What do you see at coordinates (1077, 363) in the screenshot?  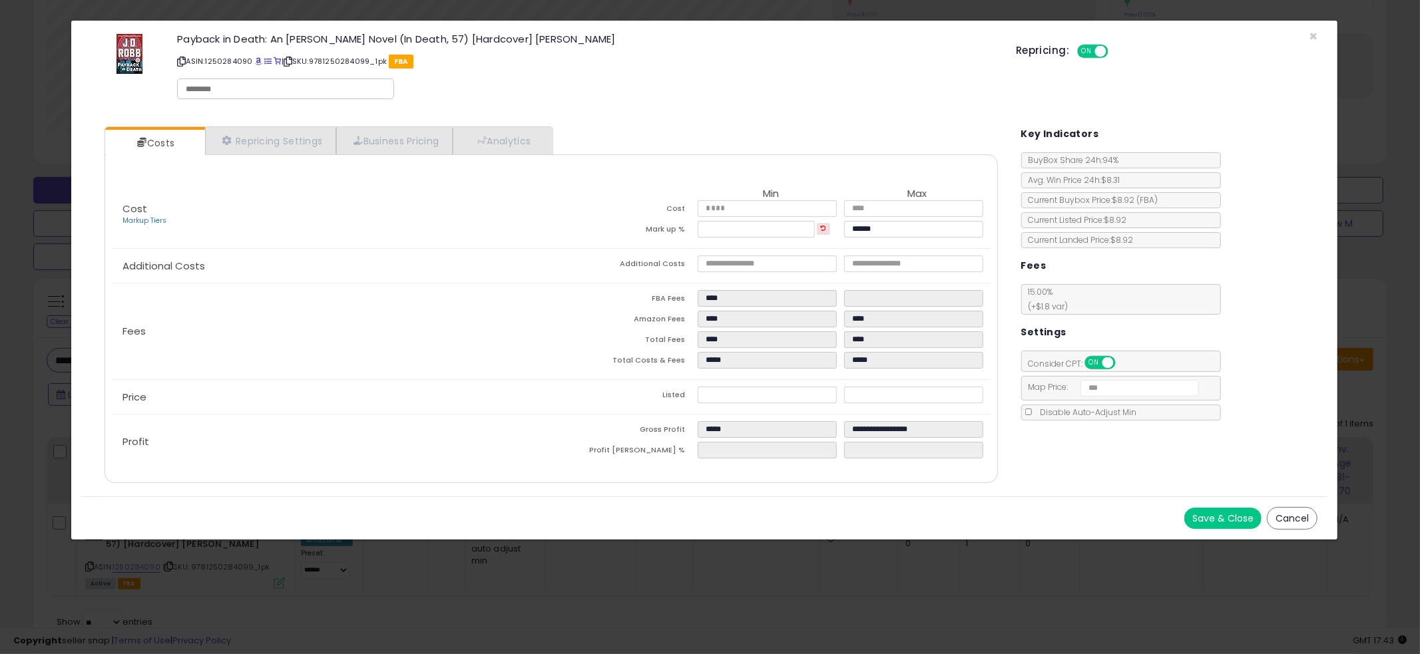 I see `span: Consider CPT:` at bounding box center [1077, 363].